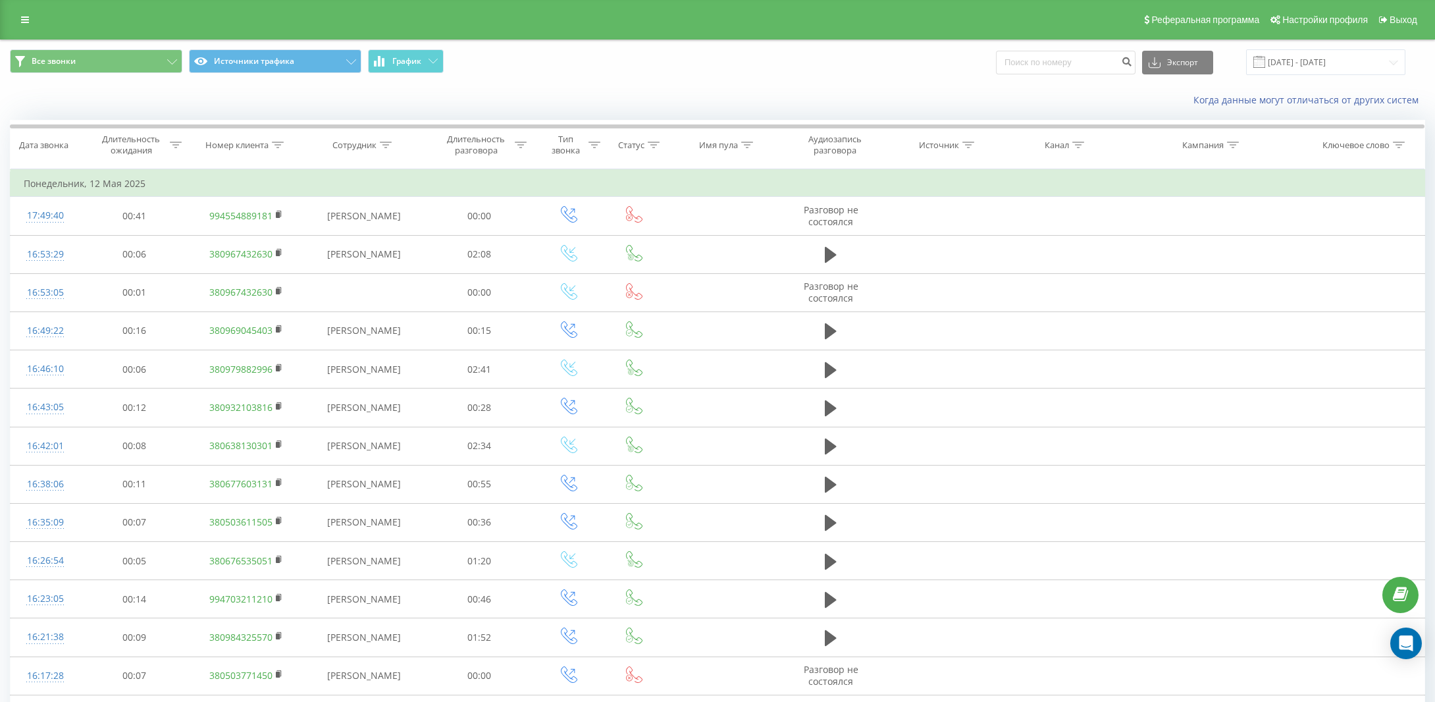  Describe the element at coordinates (45, 484) in the screenshot. I see `div: 16:38:06` at that location.